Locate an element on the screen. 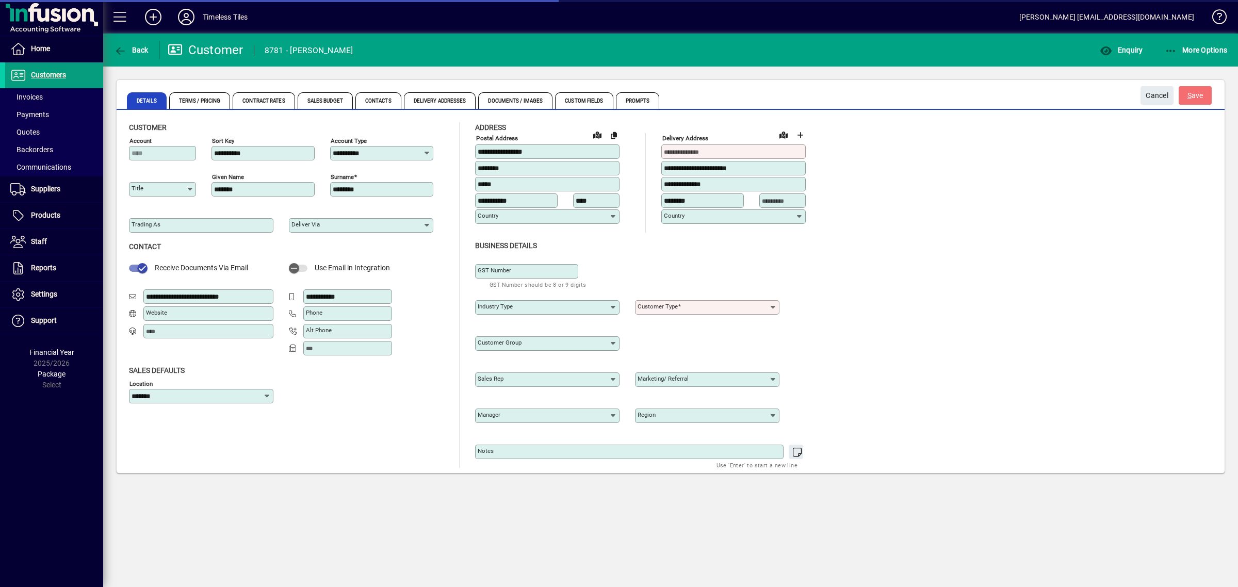 Image resolution: width=1238 pixels, height=587 pixels. a: Invoices is located at coordinates (54, 97).